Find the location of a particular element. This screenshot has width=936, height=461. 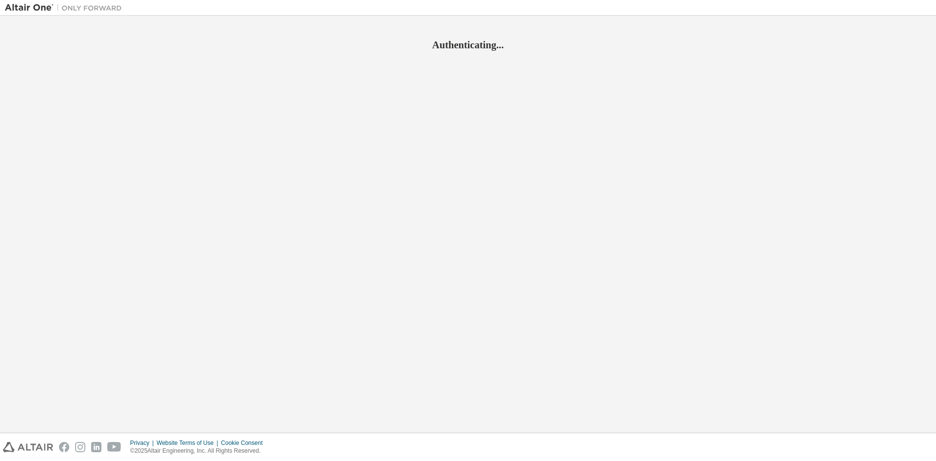

img: linkedin.svg is located at coordinates (96, 447).